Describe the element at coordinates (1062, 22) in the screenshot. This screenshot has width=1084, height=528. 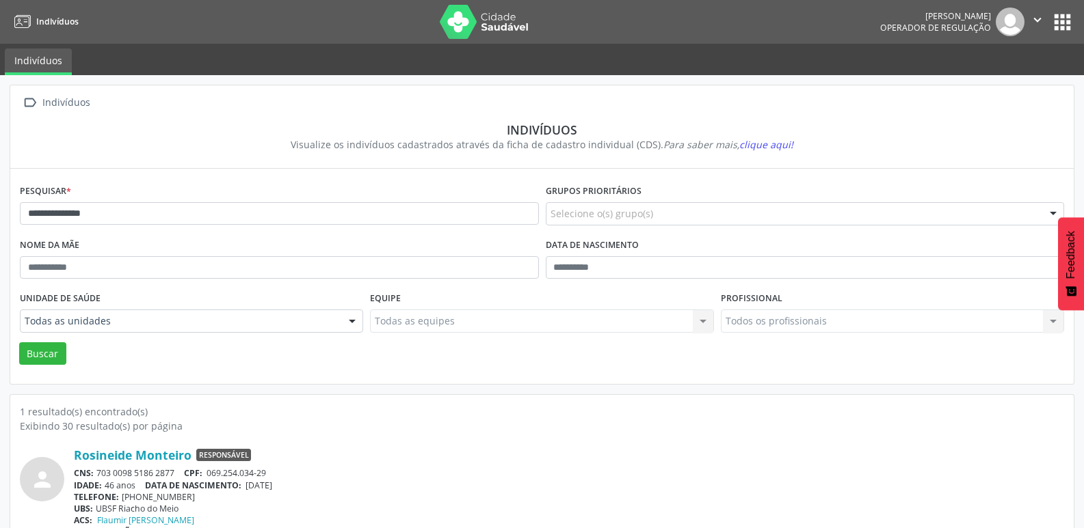
I see `button: apps` at that location.